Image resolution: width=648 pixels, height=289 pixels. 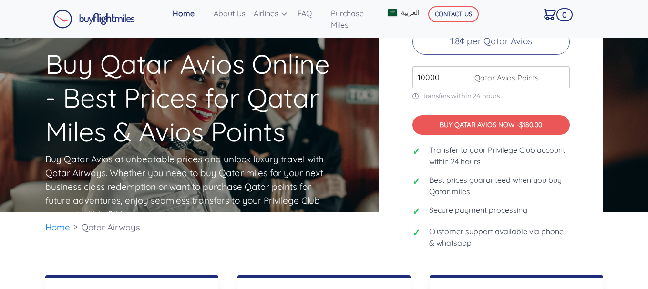 I want to click on a: Purchase Miles, so click(x=353, y=19).